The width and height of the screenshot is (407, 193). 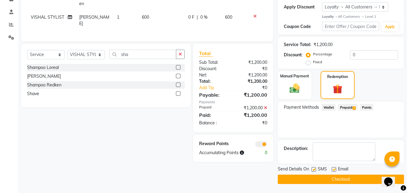 What do you see at coordinates (214, 108) in the screenshot?
I see `div: Prepaid` at bounding box center [214, 108].